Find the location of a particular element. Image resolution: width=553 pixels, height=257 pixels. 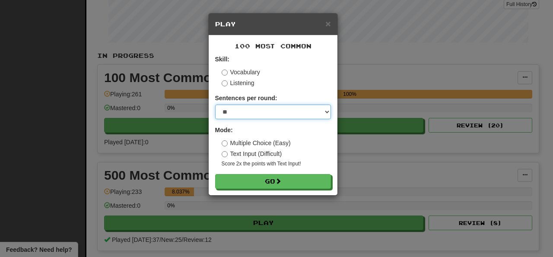

label: Multiple Choice (Easy) is located at coordinates (256, 143).